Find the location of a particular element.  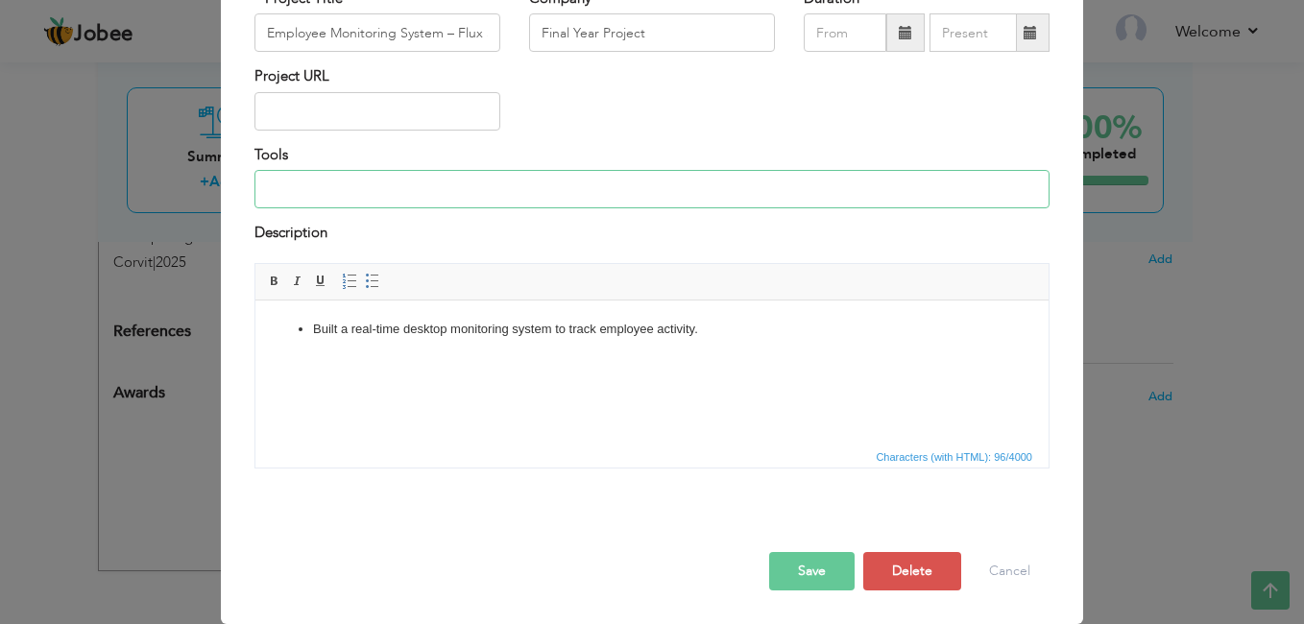

label: Description is located at coordinates (291, 232).